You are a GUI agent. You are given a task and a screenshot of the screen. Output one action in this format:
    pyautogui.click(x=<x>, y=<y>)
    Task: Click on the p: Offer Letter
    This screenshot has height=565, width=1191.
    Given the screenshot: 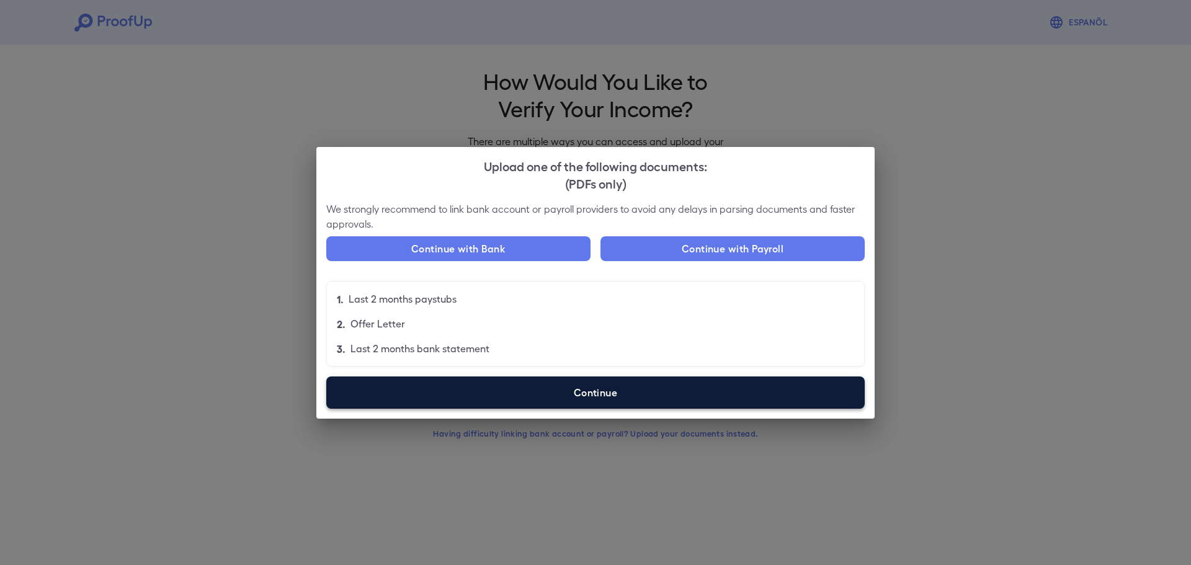 What is the action you would take?
    pyautogui.click(x=378, y=324)
    